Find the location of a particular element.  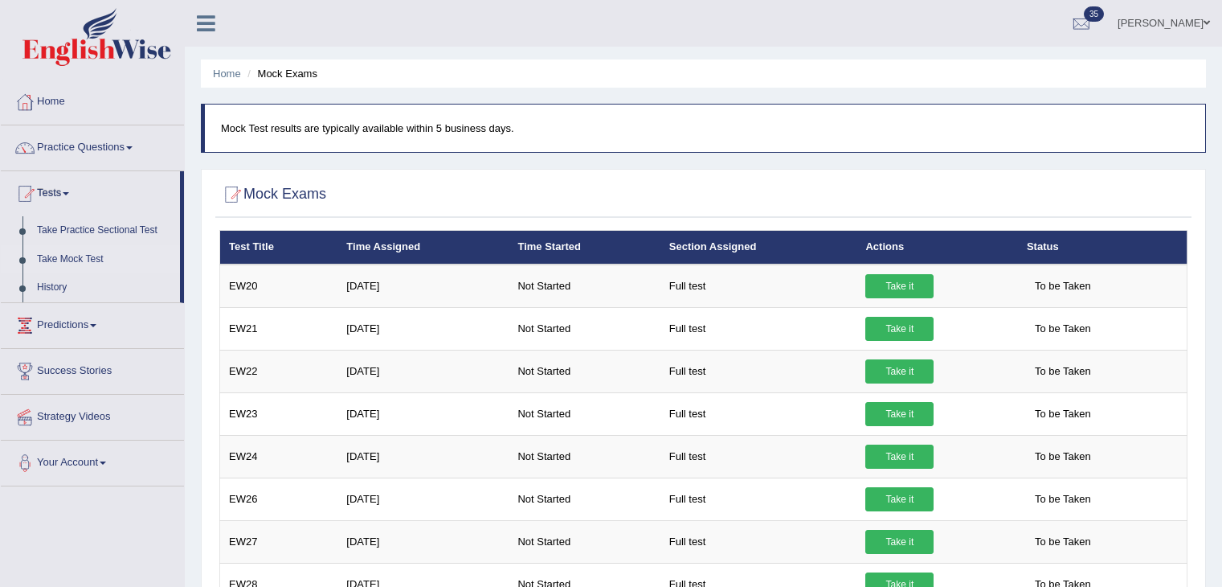

a: Take Practice Sectional Test is located at coordinates (104, 231).